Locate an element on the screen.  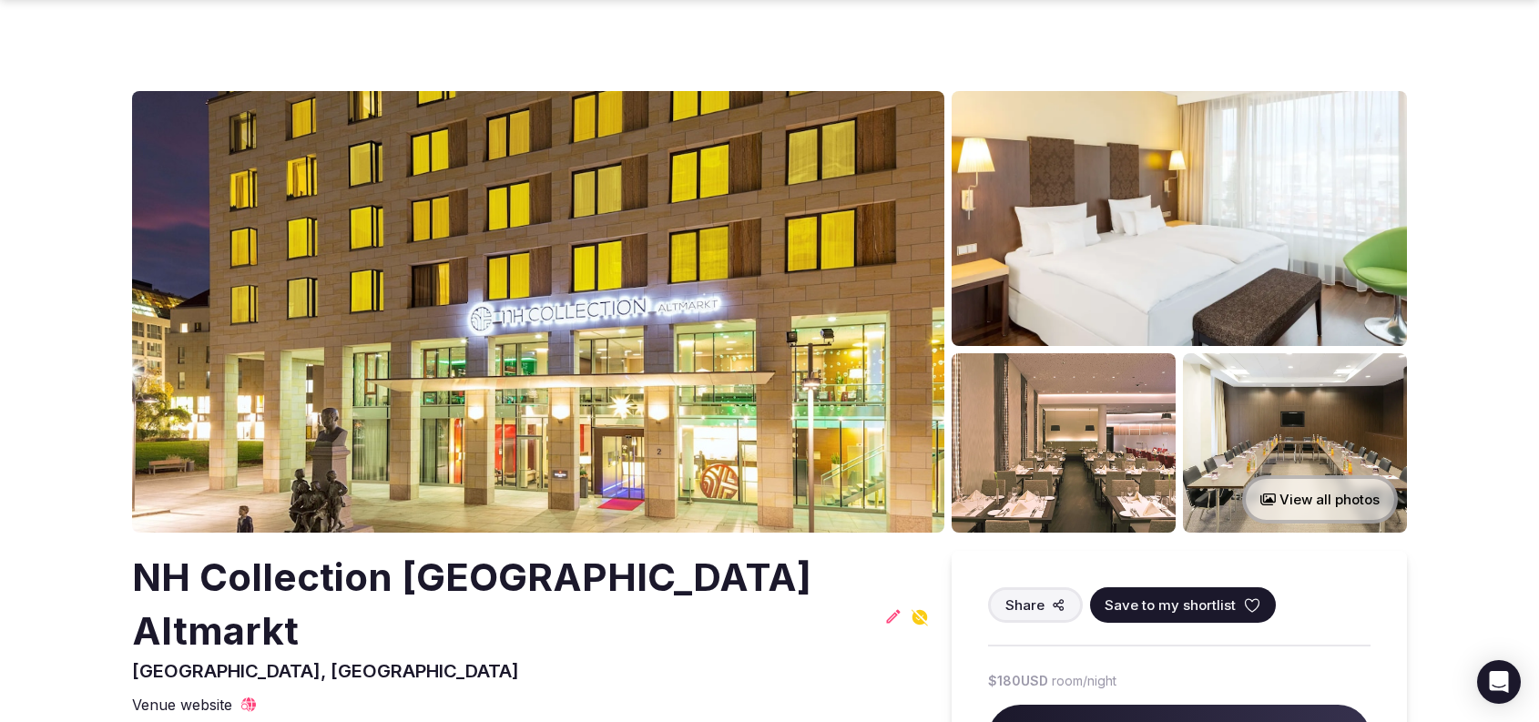
span: Share is located at coordinates (1024, 605).